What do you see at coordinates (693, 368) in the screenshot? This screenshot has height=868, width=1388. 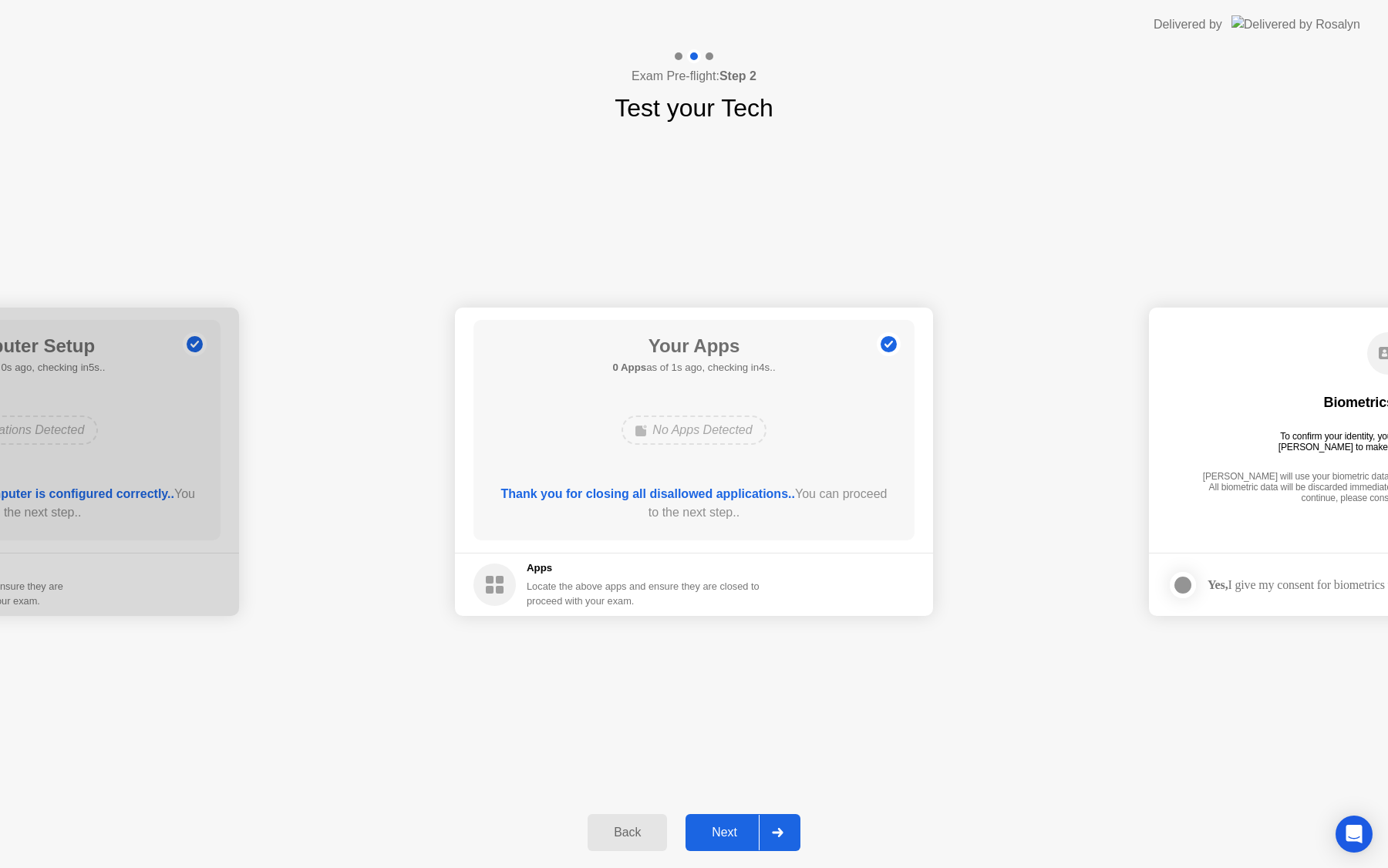 I see `h5: as of 1s ago, checking in4s..` at bounding box center [693, 368].